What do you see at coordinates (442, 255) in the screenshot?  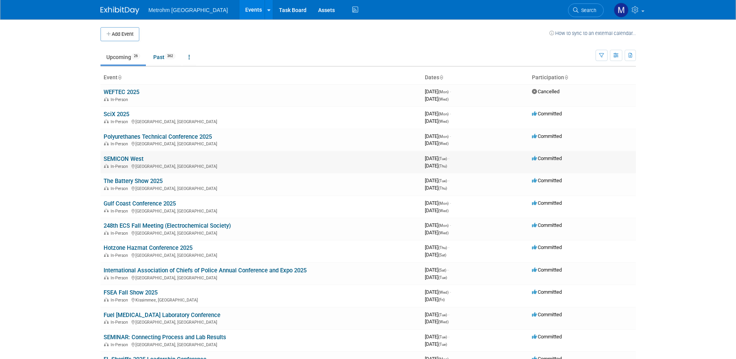 I see `span: (Sat)` at bounding box center [442, 255].